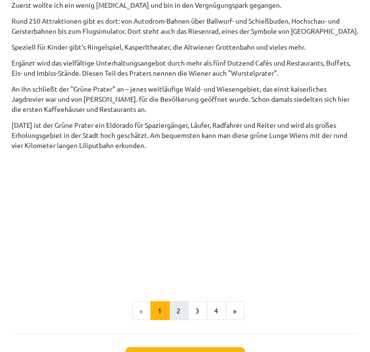  What do you see at coordinates (160, 311) in the screenshot?
I see `button: 1` at bounding box center [160, 311].